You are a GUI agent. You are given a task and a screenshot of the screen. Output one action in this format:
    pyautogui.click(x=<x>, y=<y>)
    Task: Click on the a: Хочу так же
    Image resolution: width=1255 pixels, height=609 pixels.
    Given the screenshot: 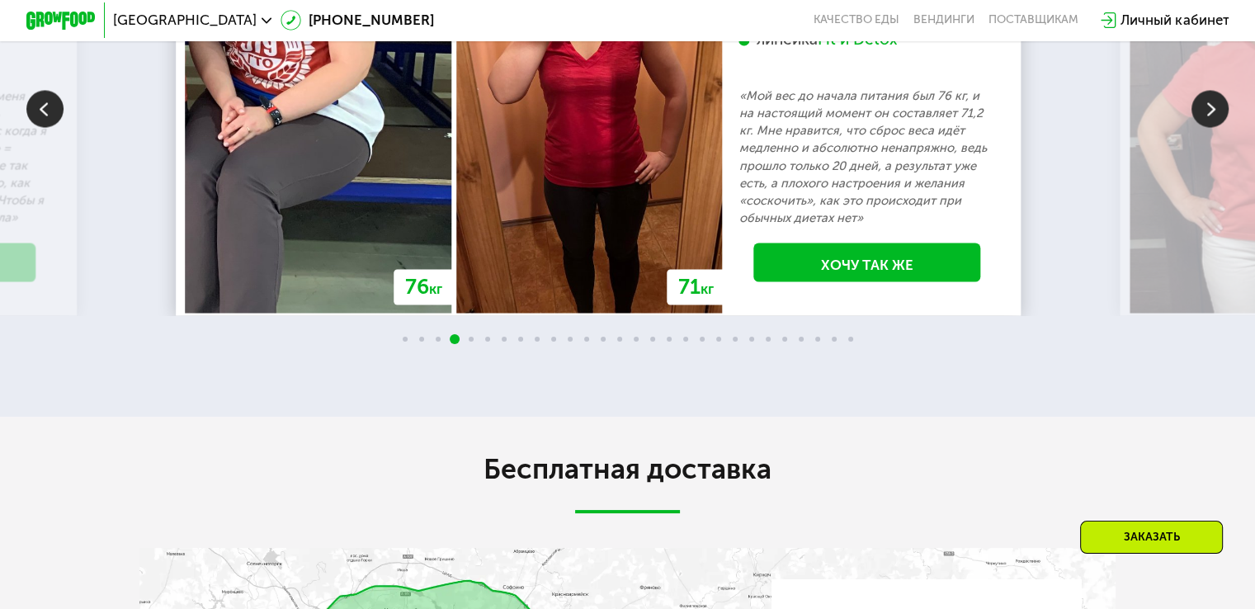 What is the action you would take?
    pyautogui.click(x=866, y=262)
    